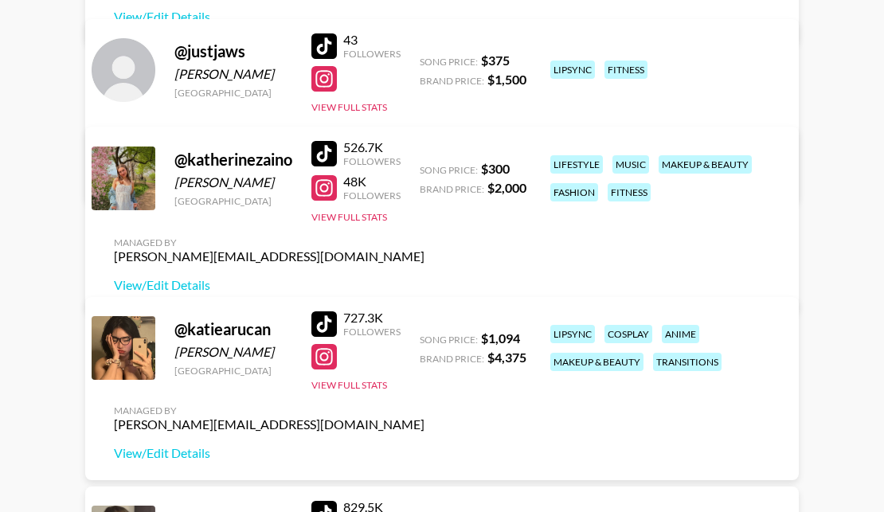 This screenshot has height=512, width=884. What do you see at coordinates (507, 187) in the screenshot?
I see `strong: $ 2,000` at bounding box center [507, 187].